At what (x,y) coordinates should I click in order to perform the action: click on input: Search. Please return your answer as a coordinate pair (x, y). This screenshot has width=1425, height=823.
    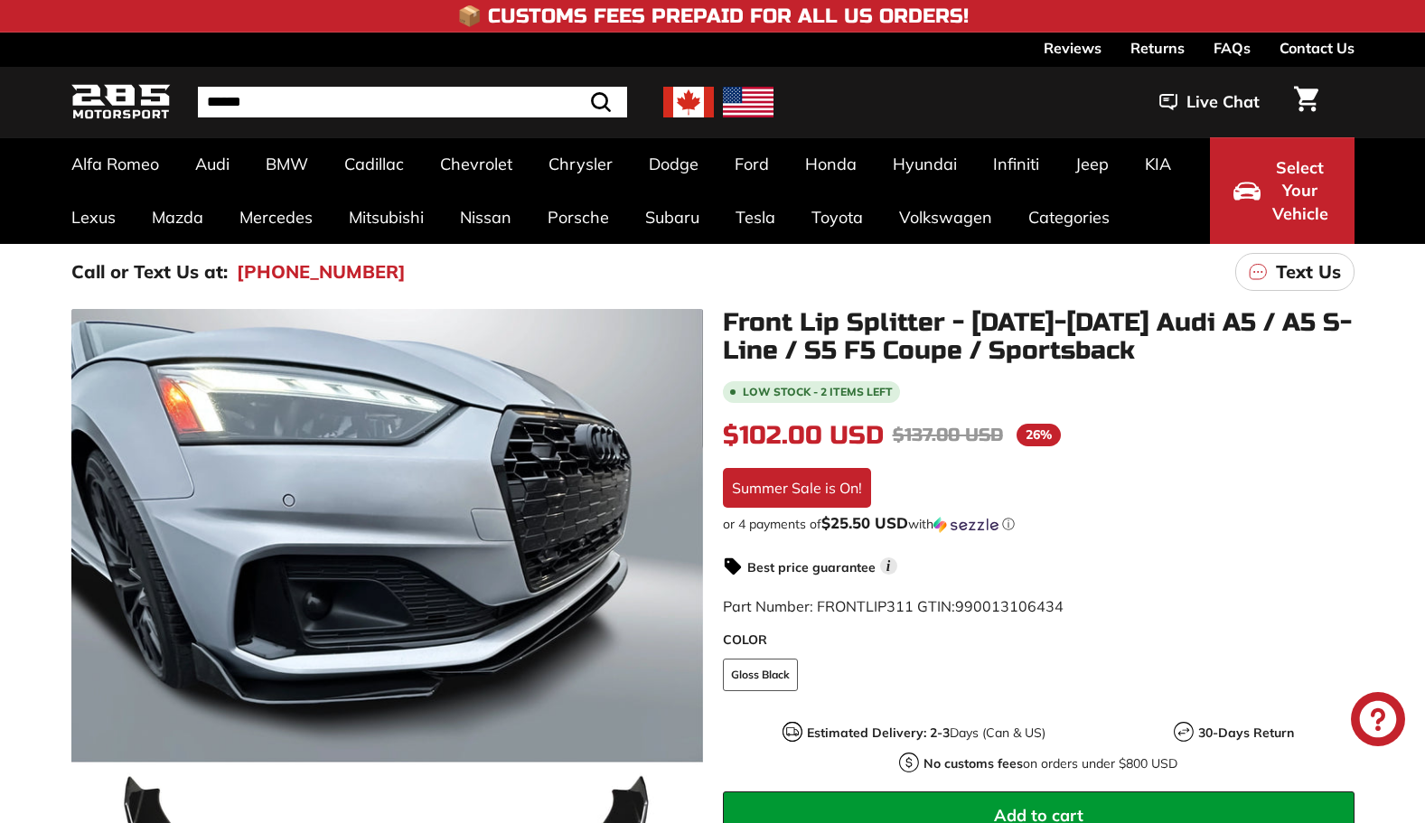
    Looking at the image, I should click on (412, 102).